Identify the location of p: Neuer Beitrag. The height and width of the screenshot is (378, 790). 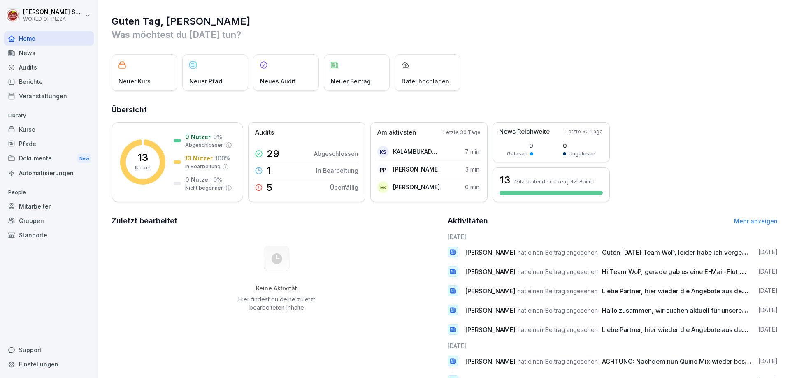
(350, 81).